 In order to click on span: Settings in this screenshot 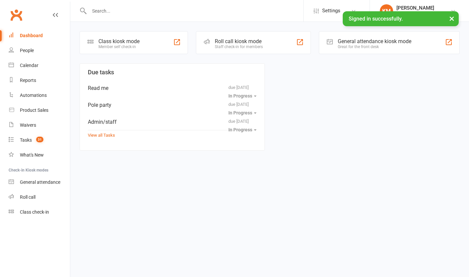, I will do `click(331, 11)`.